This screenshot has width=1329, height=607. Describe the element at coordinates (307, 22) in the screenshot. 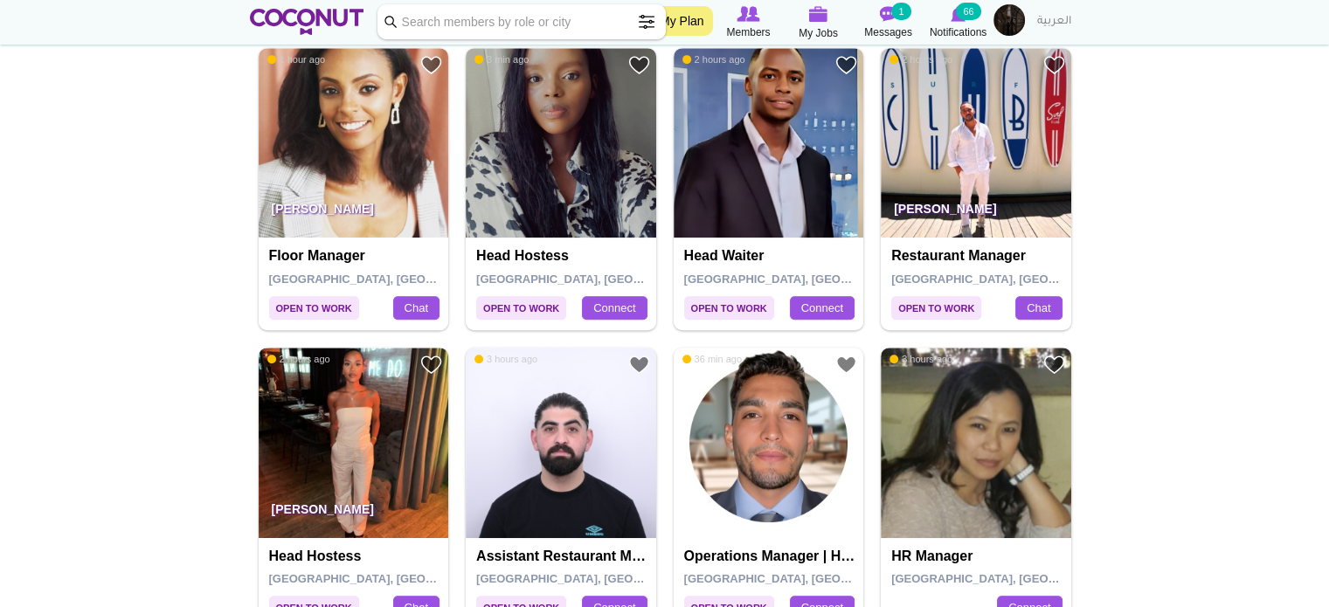

I see `img: Home` at that location.